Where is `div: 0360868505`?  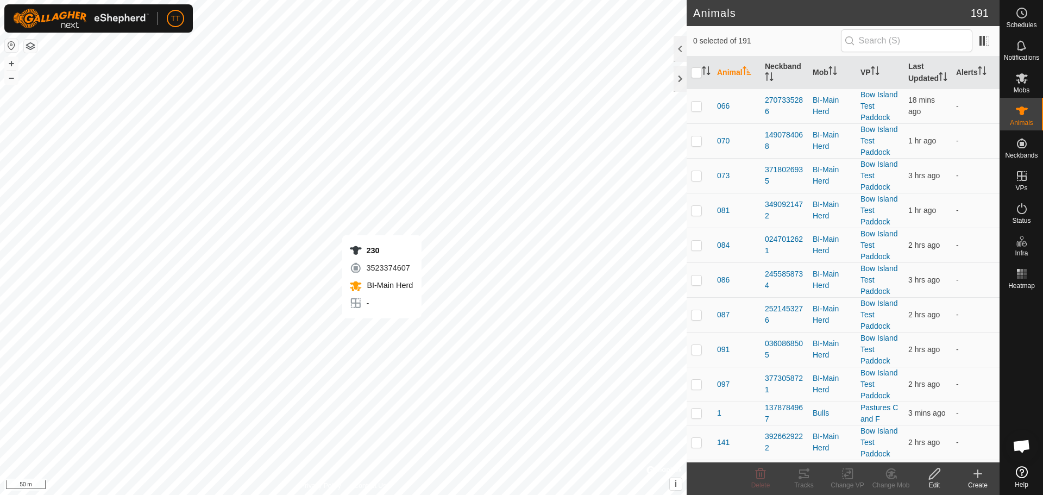
div: 0360868505 is located at coordinates (785, 349).